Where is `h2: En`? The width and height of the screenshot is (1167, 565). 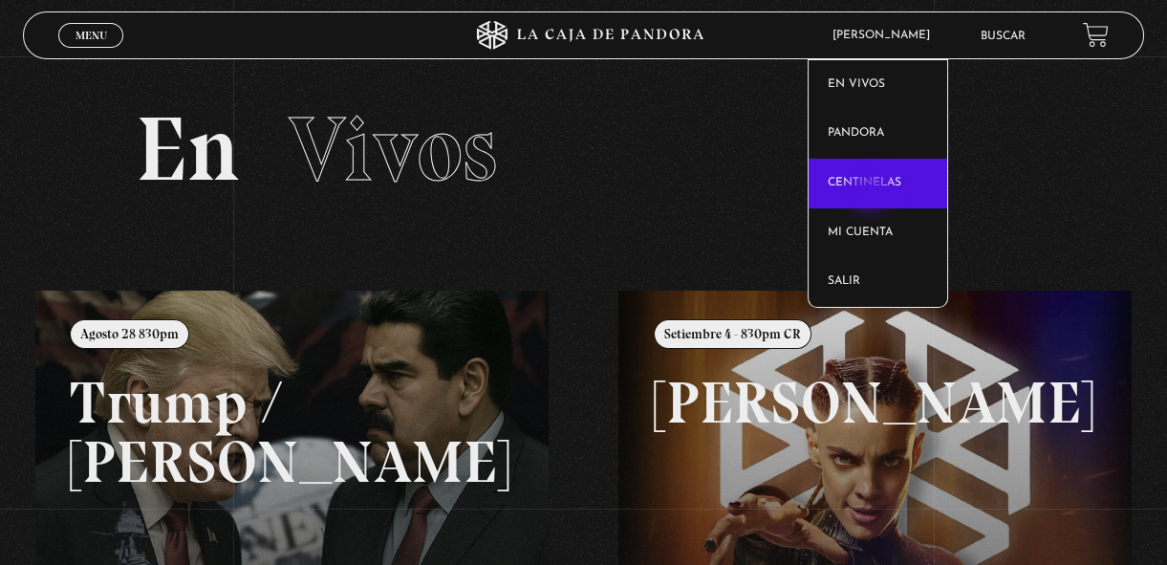 h2: En is located at coordinates (584, 149).